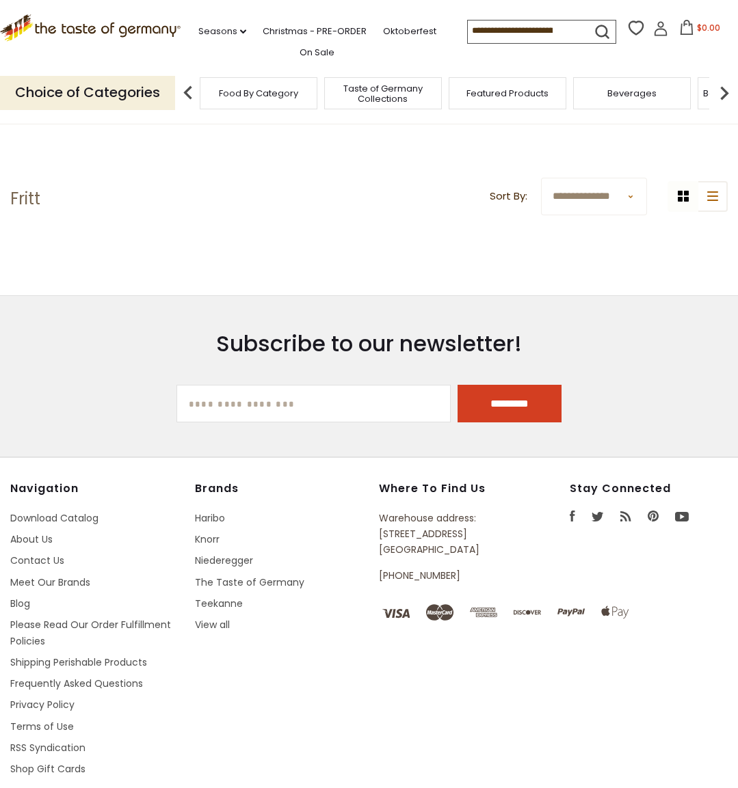 This screenshot has width=738, height=788. Describe the element at coordinates (409, 31) in the screenshot. I see `a: Oktoberfest` at that location.